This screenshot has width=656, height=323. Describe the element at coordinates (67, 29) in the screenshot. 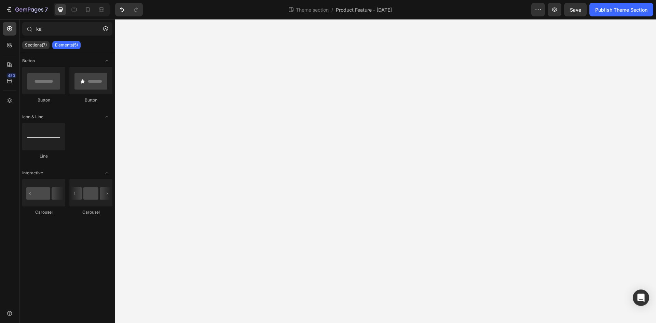

I see `input: Search Sections & Elements` at that location.